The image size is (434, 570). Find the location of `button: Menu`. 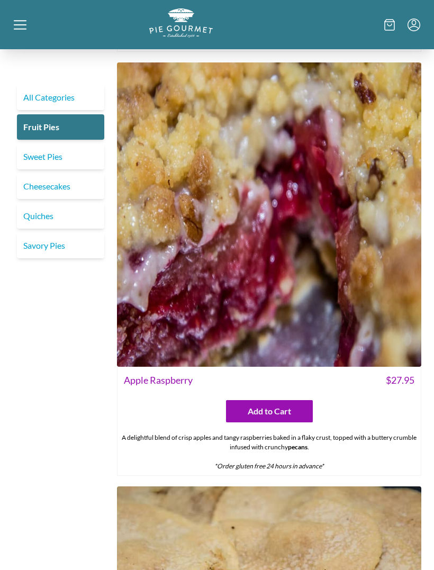

button: Menu is located at coordinates (414, 25).